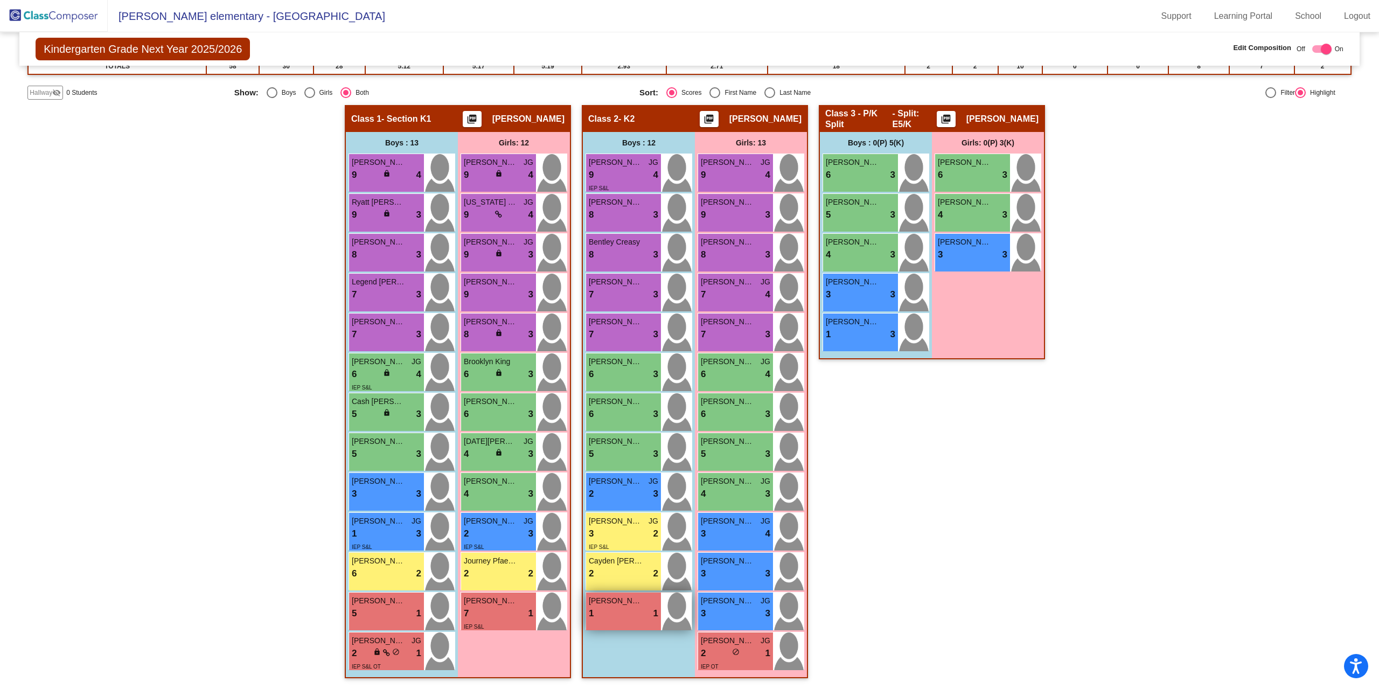 This screenshot has width=1379, height=689. I want to click on span: Show:, so click(246, 93).